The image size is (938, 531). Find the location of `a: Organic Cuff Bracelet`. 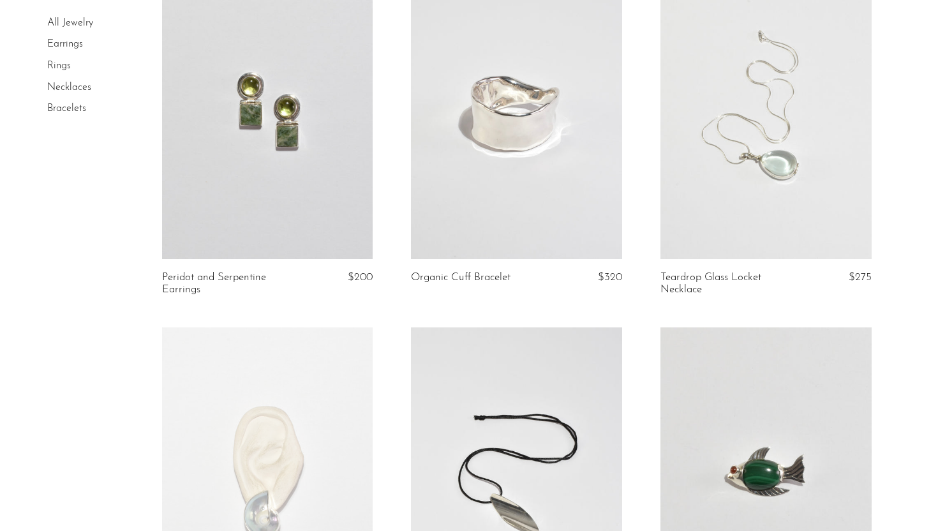

a: Organic Cuff Bracelet is located at coordinates (461, 278).